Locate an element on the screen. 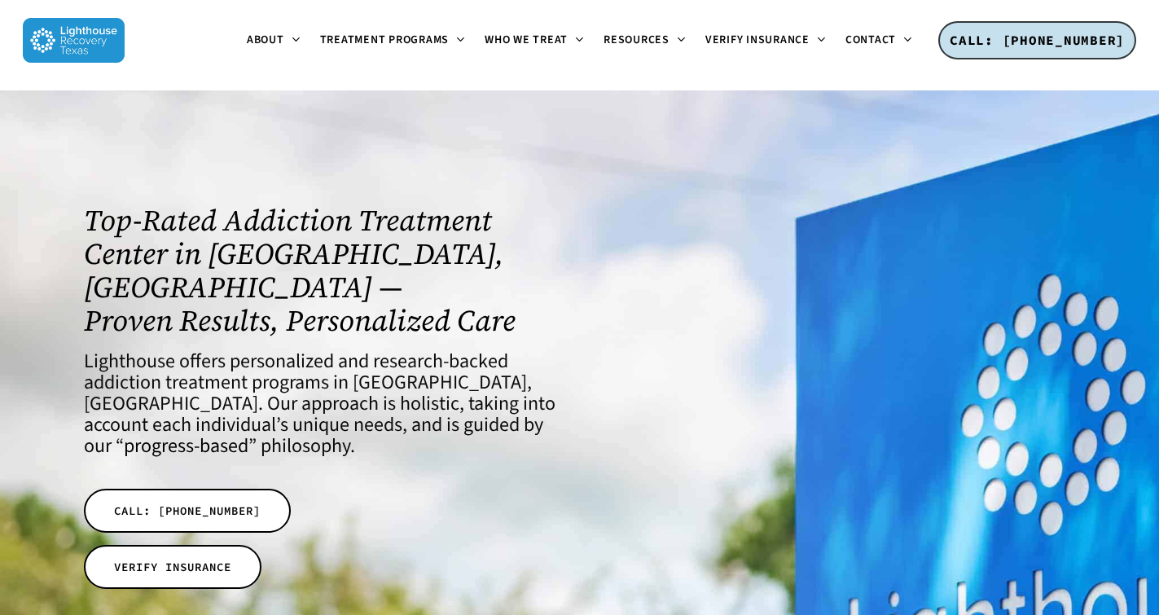  span: Resources is located at coordinates (636, 40).